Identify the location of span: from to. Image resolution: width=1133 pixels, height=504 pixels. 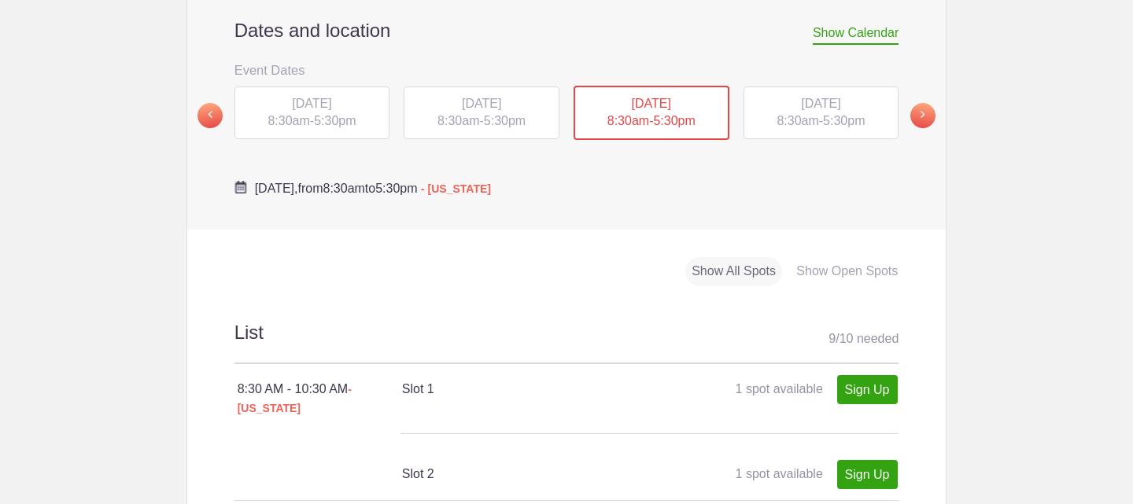
(373, 188).